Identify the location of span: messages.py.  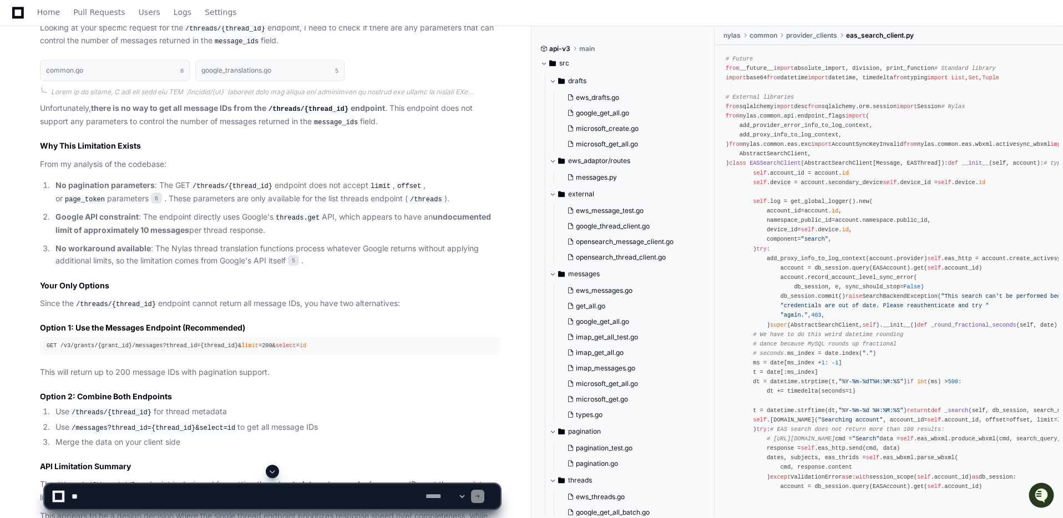
(596, 177).